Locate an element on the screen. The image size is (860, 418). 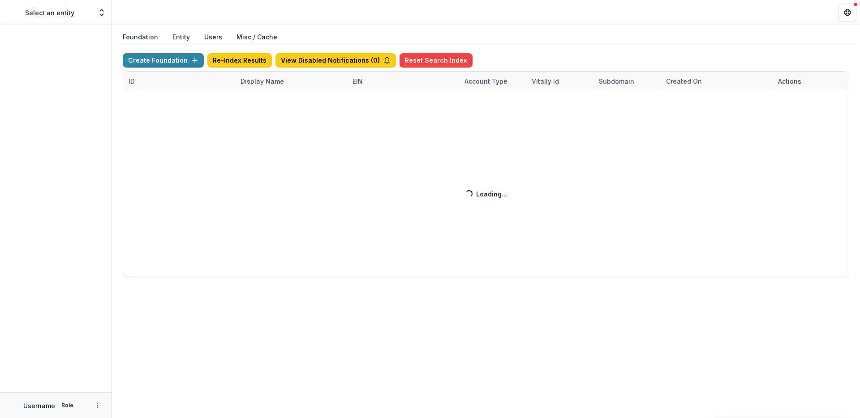
button: Entity is located at coordinates (181, 37).